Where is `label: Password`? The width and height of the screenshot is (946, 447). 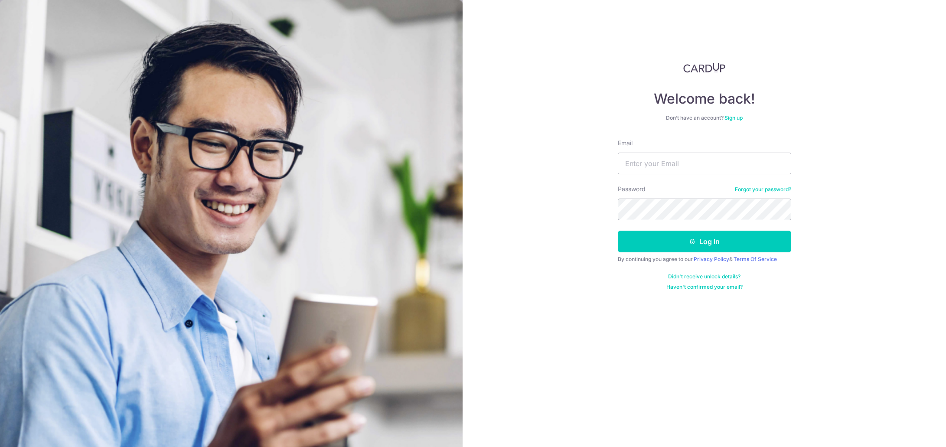 label: Password is located at coordinates (632, 189).